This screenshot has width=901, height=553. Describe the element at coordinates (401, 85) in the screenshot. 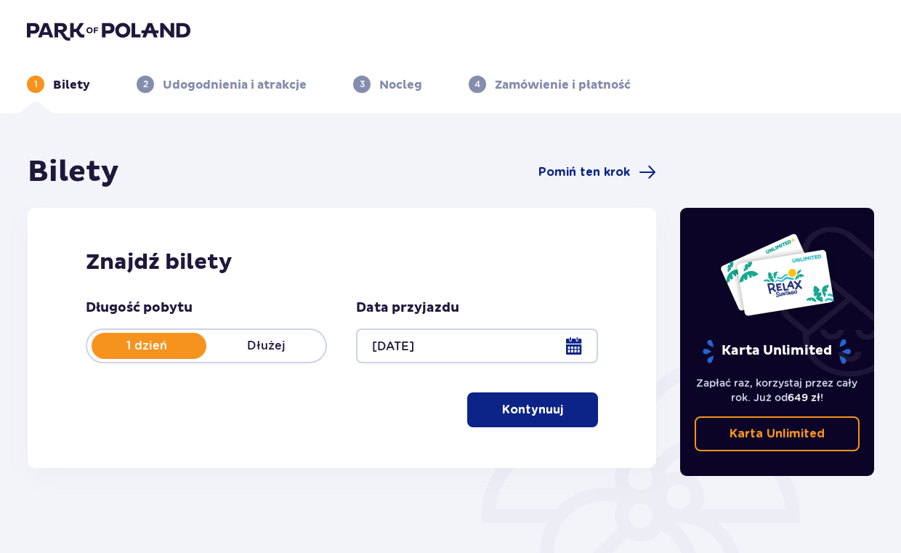

I see `p: Nocleg` at that location.